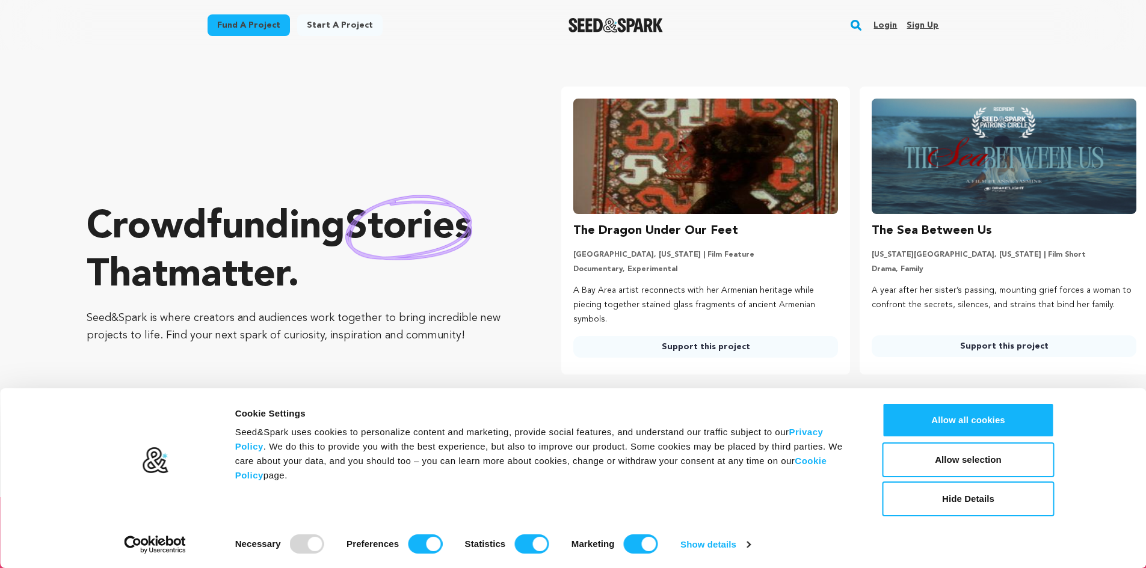 The width and height of the screenshot is (1146, 568). What do you see at coordinates (615, 25) in the screenshot?
I see `a: Seed&Spark Homepage` at bounding box center [615, 25].